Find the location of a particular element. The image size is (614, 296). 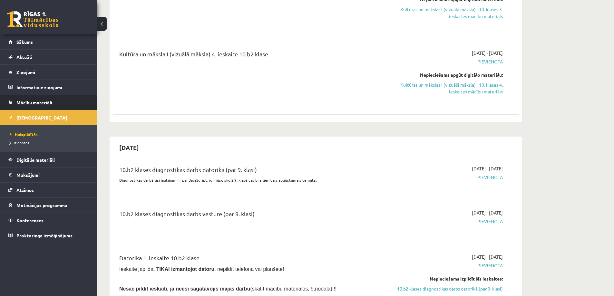

span: Digitālie materiāli is located at coordinates (35, 160).